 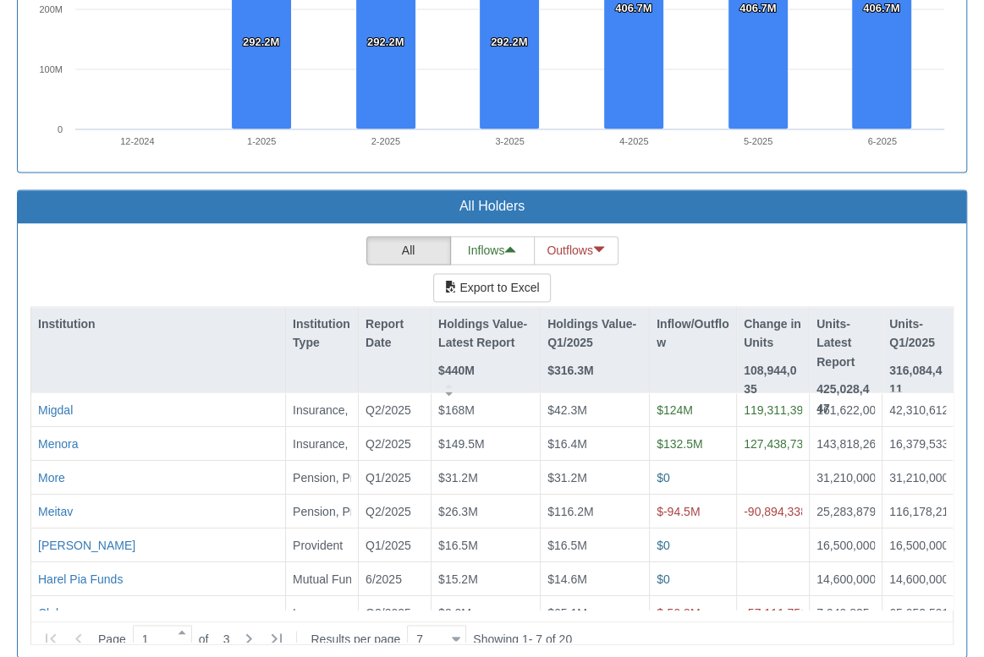 I want to click on div: Inflow/Outflow, so click(x=693, y=332).